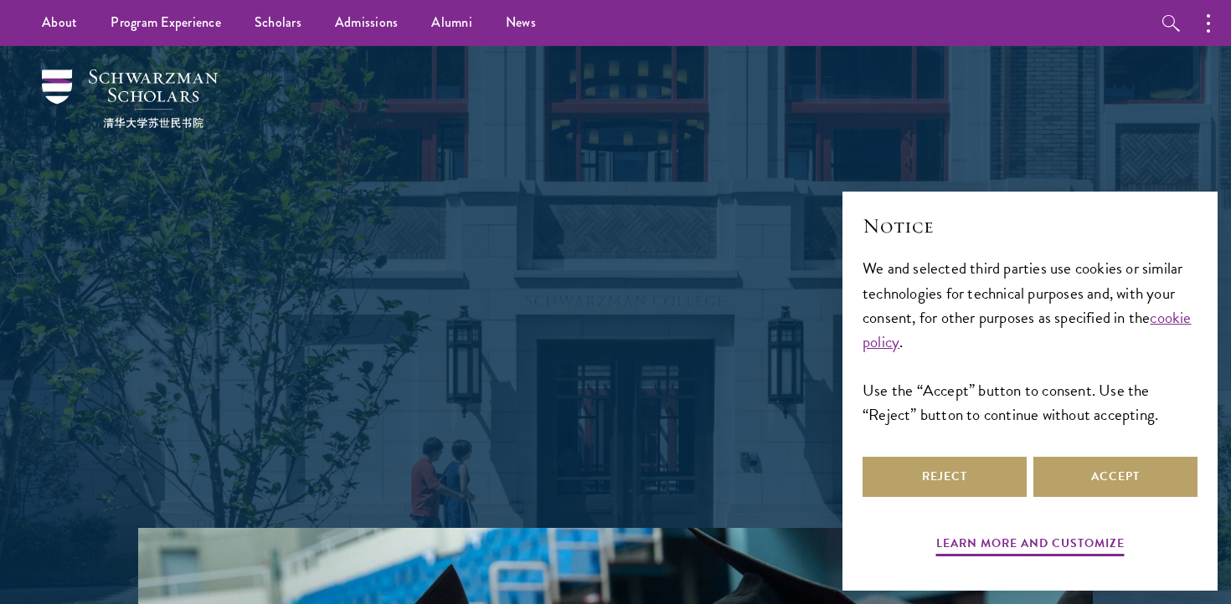 The image size is (1231, 604). What do you see at coordinates (130, 99) in the screenshot?
I see `img: Schwarzman Scholars` at bounding box center [130, 99].